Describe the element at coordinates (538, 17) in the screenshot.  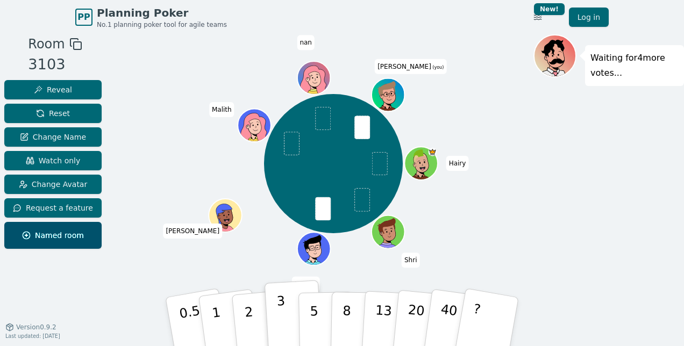
I see `button: New!` at that location.